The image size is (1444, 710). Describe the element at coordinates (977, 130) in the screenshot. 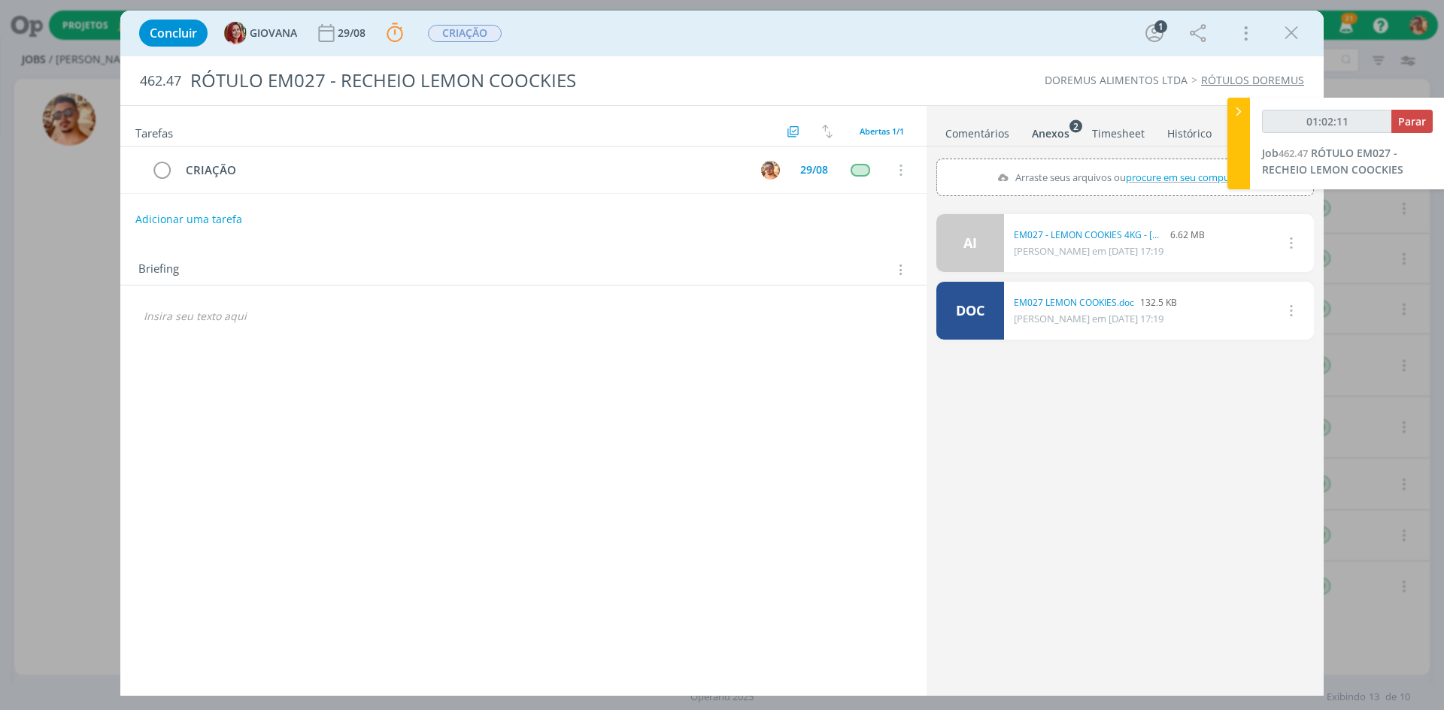

I see `a: Comentários` at that location.